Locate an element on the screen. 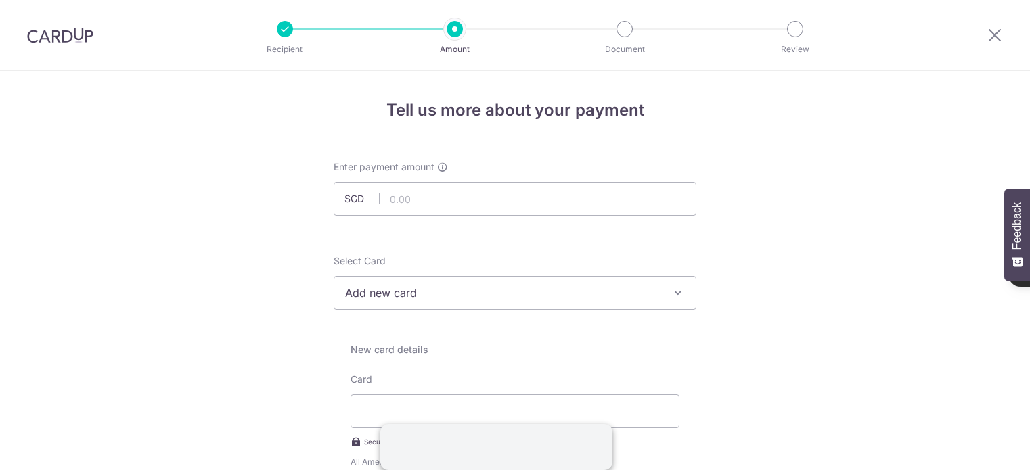 The height and width of the screenshot is (470, 1030). p: Review is located at coordinates (795, 49).